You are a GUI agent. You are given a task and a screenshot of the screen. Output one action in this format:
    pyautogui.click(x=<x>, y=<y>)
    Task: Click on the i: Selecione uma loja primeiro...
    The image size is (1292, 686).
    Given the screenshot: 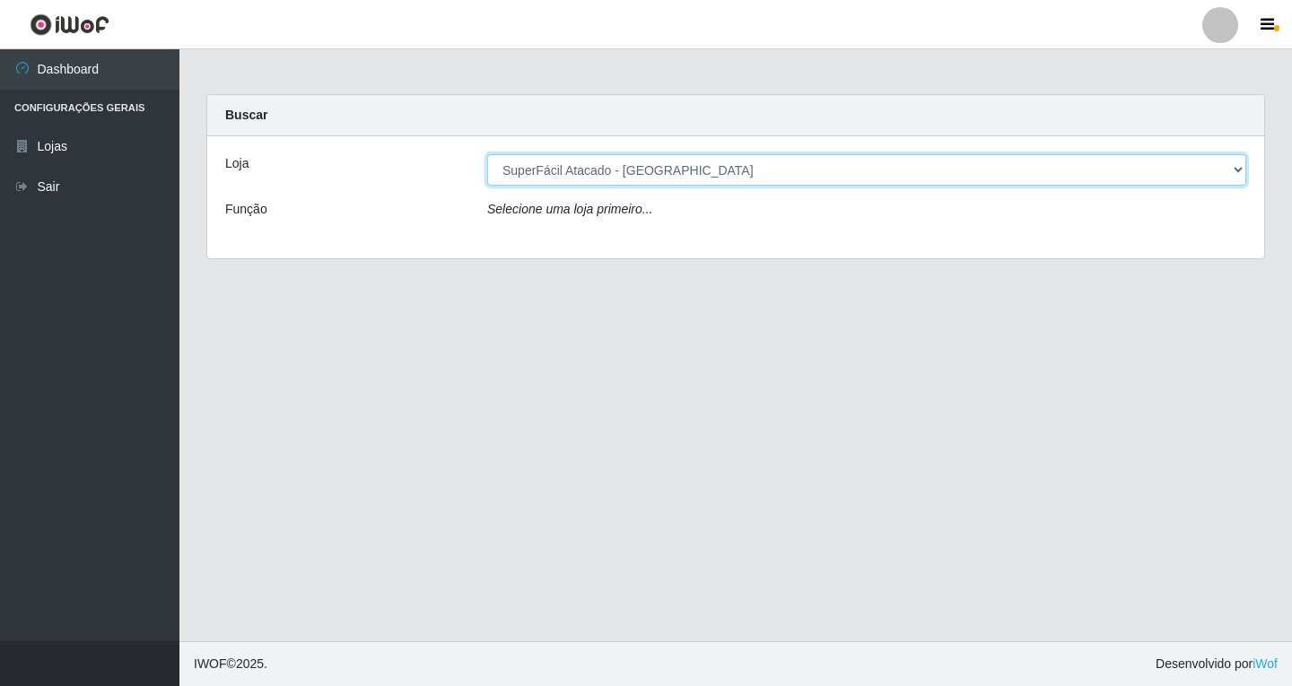 What is the action you would take?
    pyautogui.click(x=570, y=209)
    